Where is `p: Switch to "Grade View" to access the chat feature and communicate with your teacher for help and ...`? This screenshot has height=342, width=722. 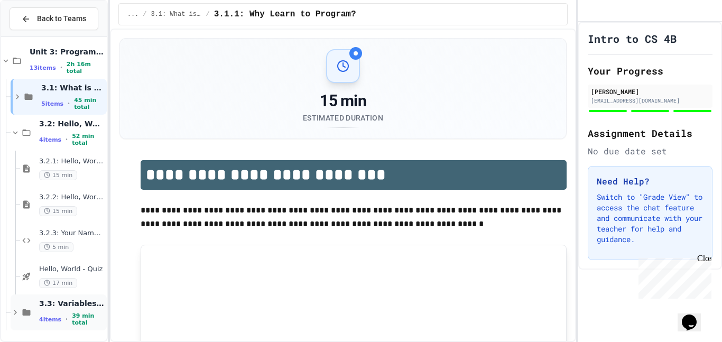 p: Switch to "Grade View" to access the chat feature and communicate with your teacher for help and ... is located at coordinates (650, 218).